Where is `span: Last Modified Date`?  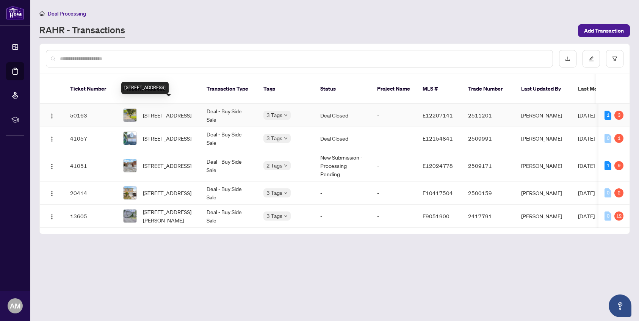
span: Last Modified Date is located at coordinates (601, 89).